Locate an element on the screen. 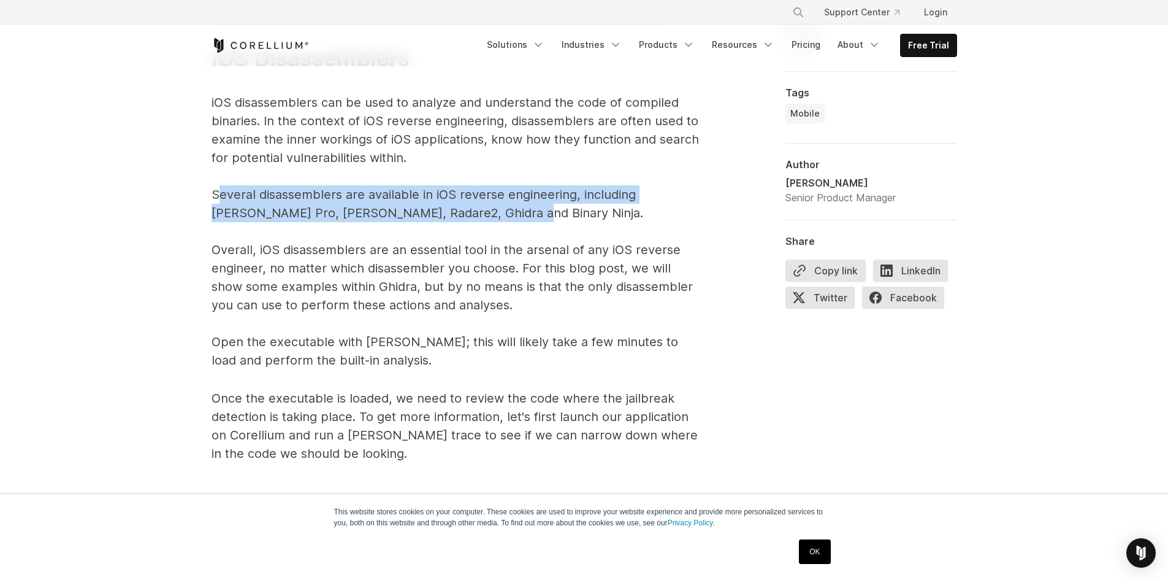 The height and width of the screenshot is (580, 1168). a: Privacy Policy. is located at coordinates (691, 523).